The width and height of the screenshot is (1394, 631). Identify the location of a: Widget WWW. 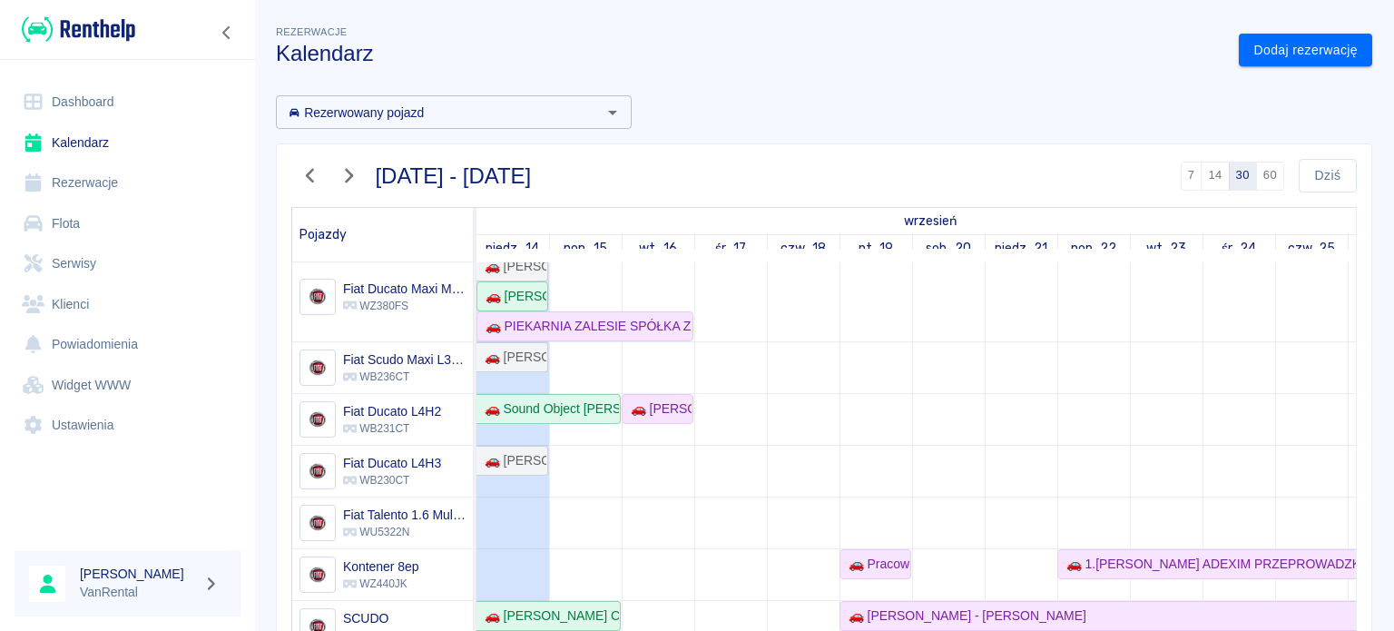
(127, 385).